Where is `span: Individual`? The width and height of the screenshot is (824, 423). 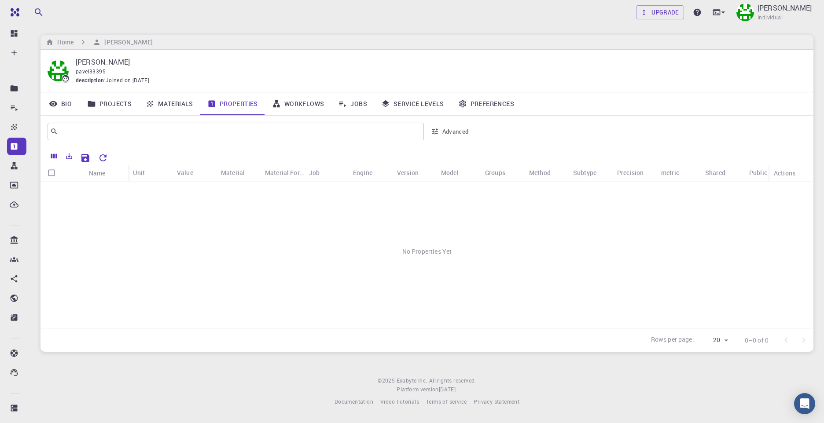
span: Individual is located at coordinates (770, 18).